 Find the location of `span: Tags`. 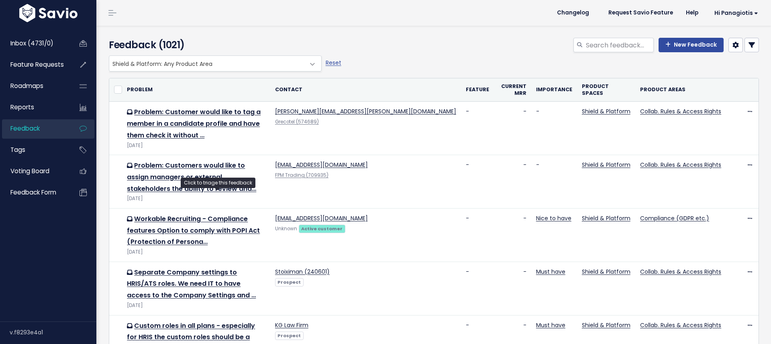

span: Tags is located at coordinates (18, 149).